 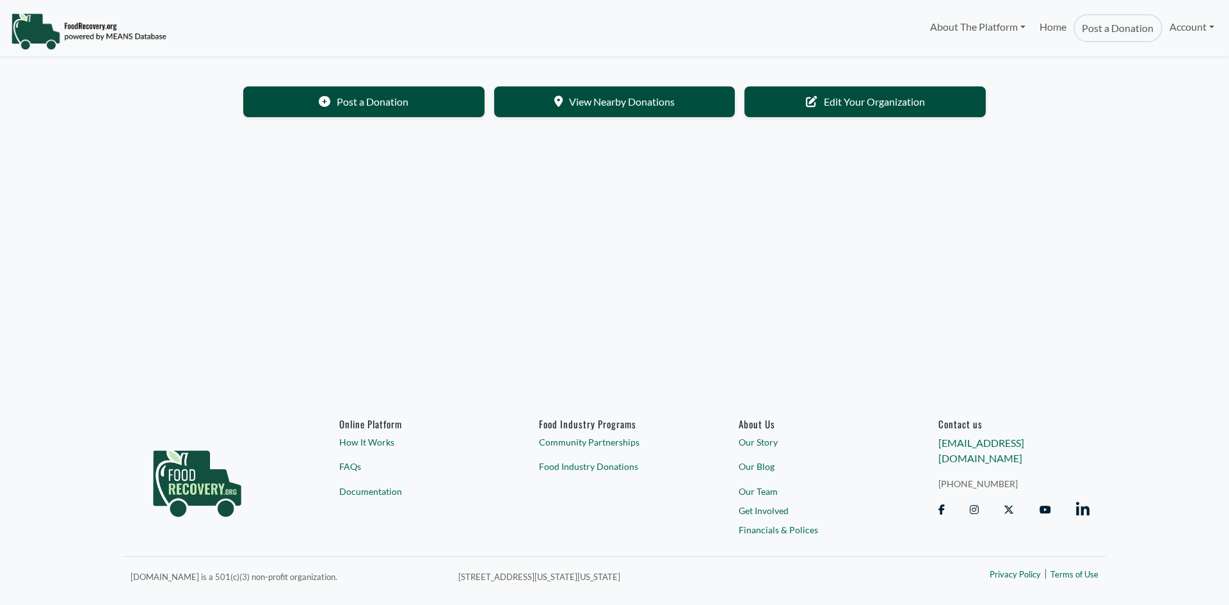 I want to click on a: About The Platform, so click(x=977, y=27).